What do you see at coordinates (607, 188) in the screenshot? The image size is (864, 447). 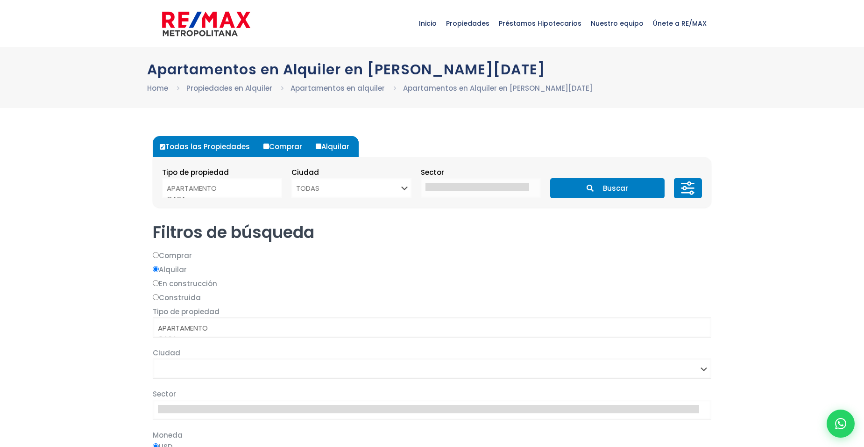 I see `button: Buscar` at bounding box center [607, 188].